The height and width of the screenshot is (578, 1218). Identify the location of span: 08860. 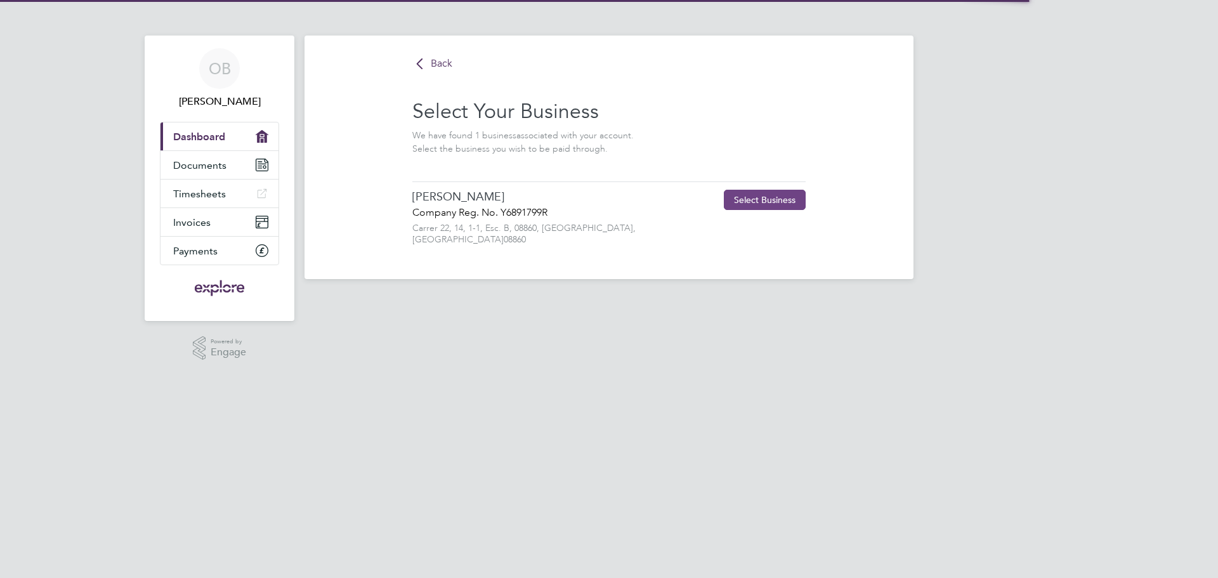
(514, 239).